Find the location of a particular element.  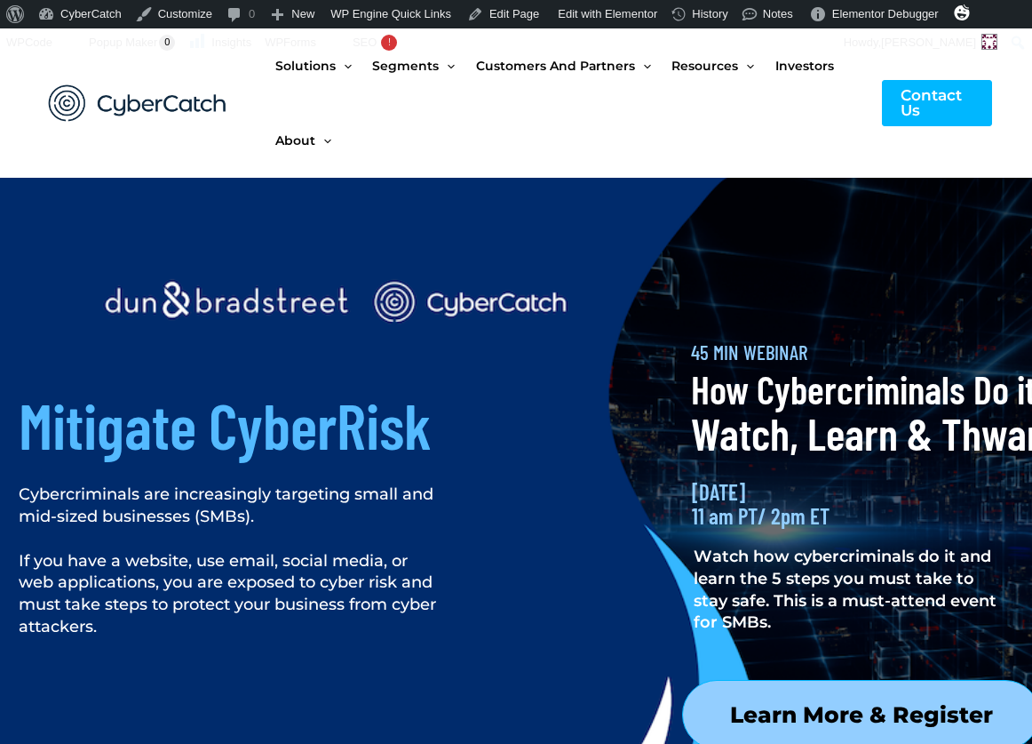

img: CyberCatch is located at coordinates (138, 103).